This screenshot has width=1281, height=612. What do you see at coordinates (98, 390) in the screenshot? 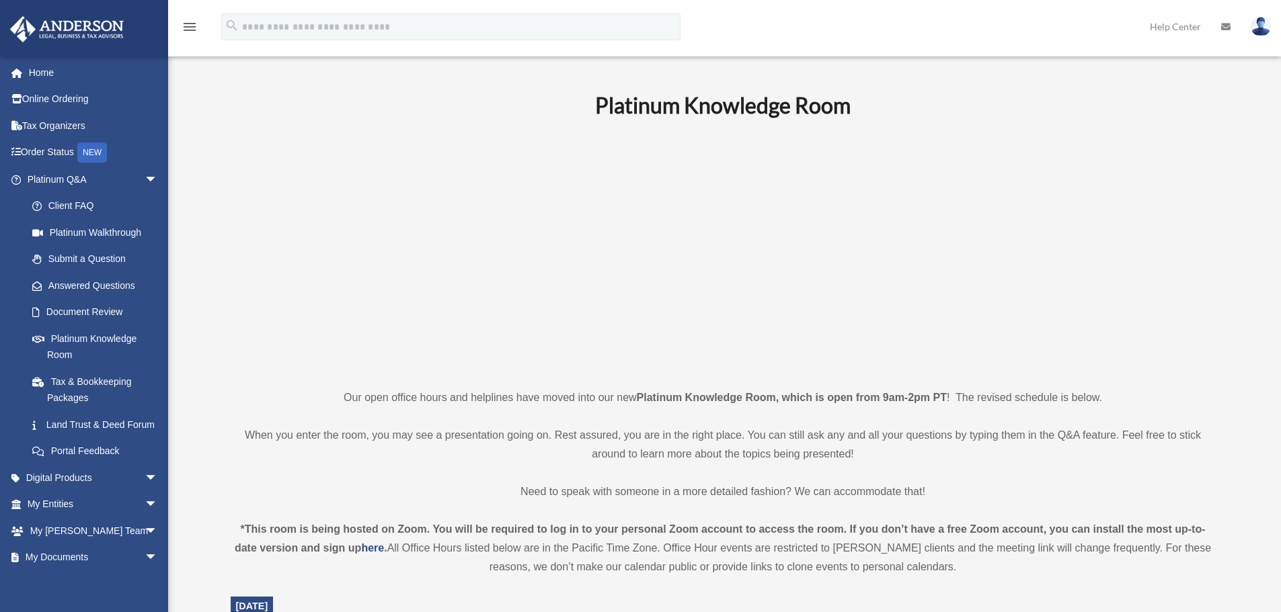
I see `a: Tax & Bookkeeping Packages` at bounding box center [98, 390].